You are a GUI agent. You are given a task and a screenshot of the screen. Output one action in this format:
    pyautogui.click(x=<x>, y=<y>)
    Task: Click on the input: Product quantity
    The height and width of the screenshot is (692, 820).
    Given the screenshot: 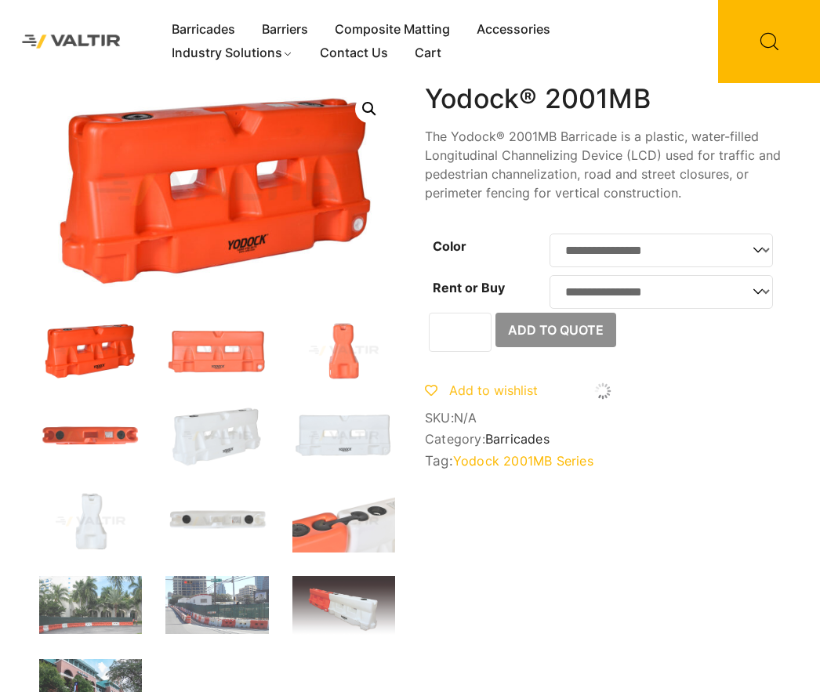 What is the action you would take?
    pyautogui.click(x=460, y=332)
    